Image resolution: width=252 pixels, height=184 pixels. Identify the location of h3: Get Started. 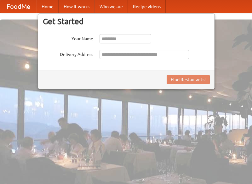
(126, 21).